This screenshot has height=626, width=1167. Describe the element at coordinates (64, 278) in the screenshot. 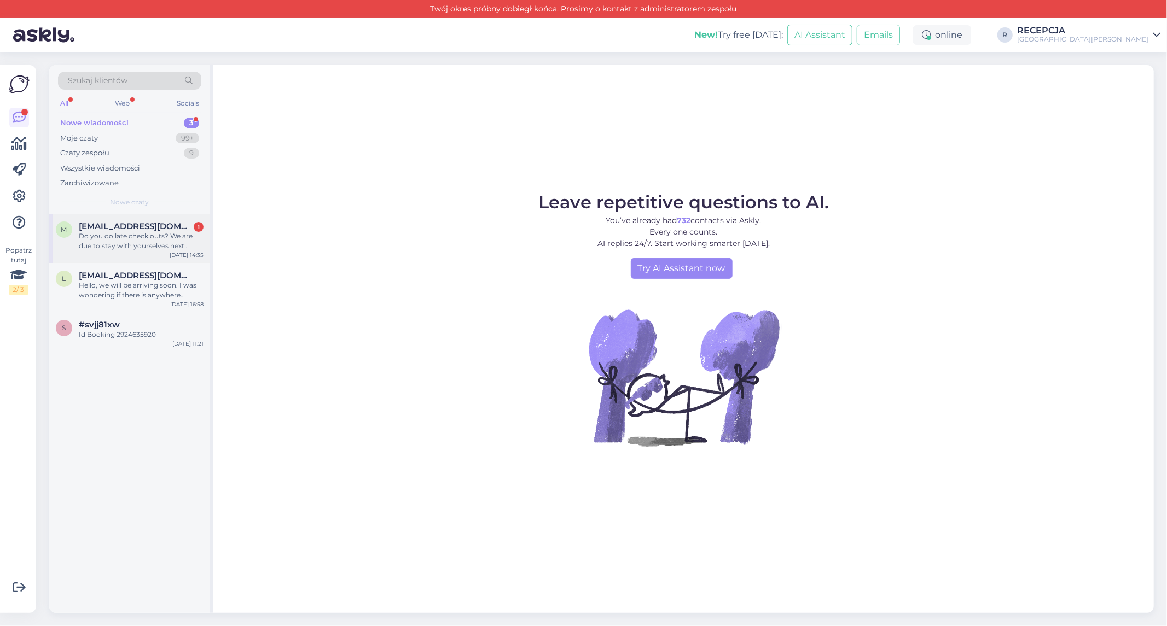

I see `span: l` at that location.